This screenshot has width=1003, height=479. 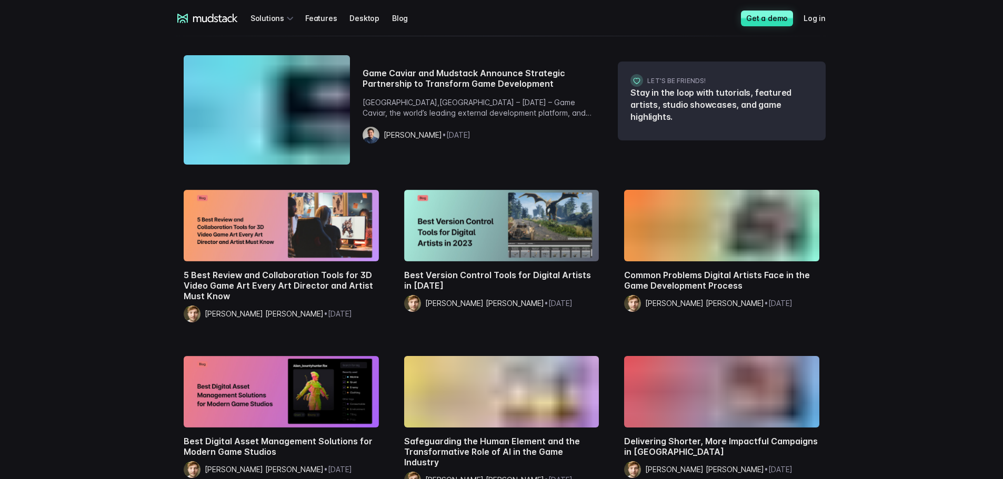 I want to click on a: Common Problems Digital Artists Face in the Game Development ProcessCommon Problems Digital Artis..., so click(x=721, y=255).